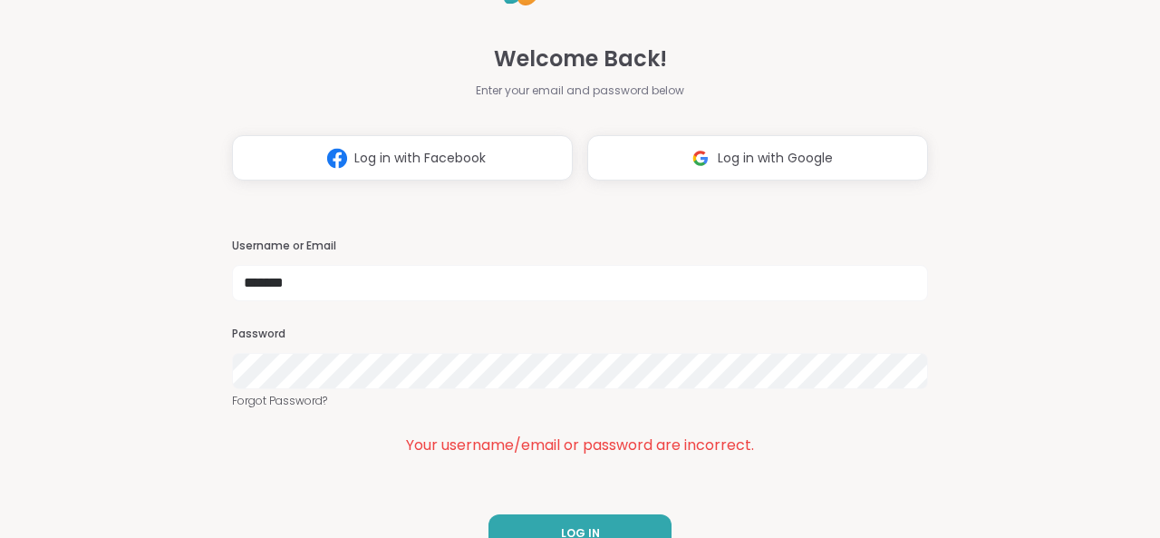 The height and width of the screenshot is (538, 1160). I want to click on h3: Username or Email, so click(580, 246).